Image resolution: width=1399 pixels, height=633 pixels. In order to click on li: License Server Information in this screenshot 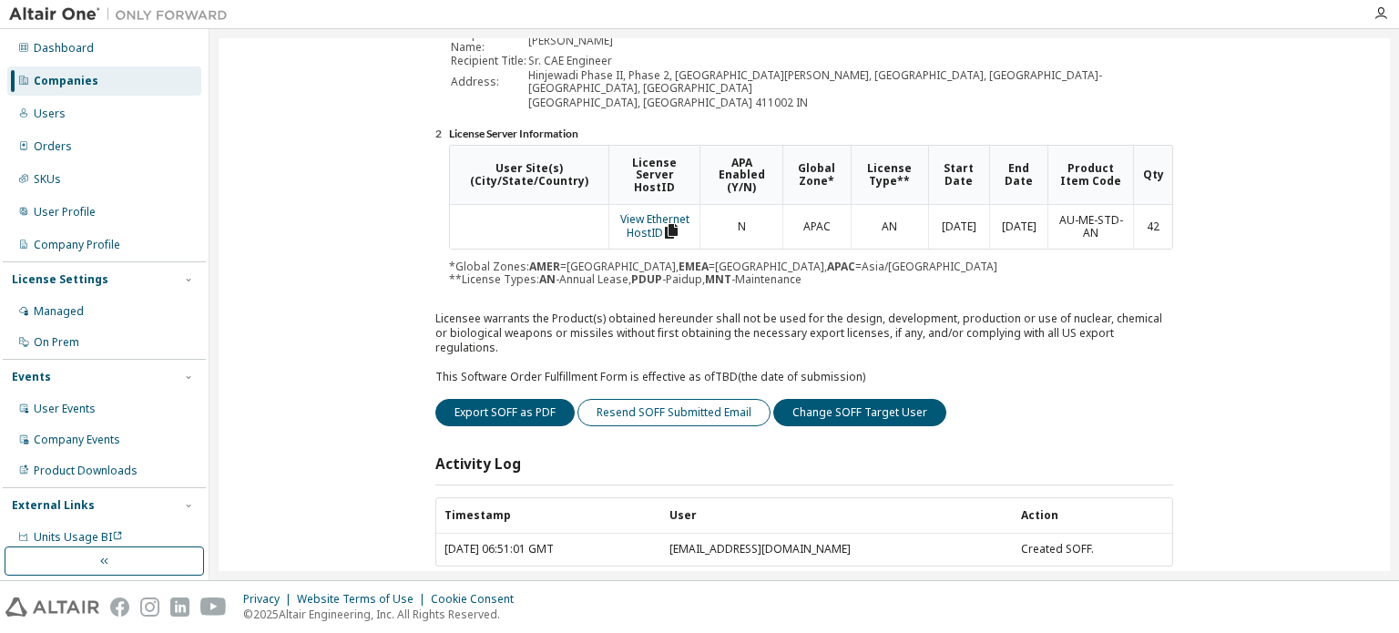, I will do `click(810, 135)`.